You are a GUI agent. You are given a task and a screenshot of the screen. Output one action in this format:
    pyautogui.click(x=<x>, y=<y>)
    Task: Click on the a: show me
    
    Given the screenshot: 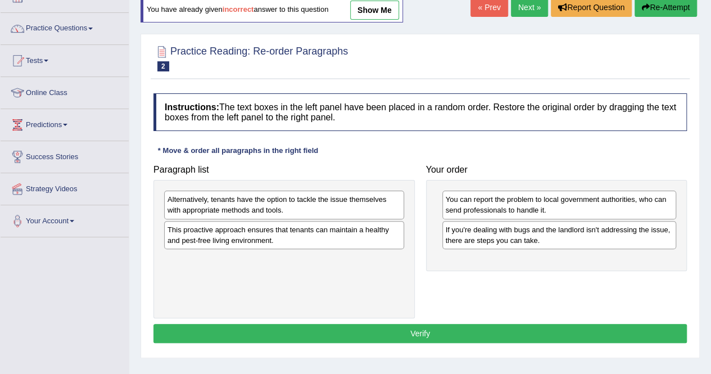 What is the action you would take?
    pyautogui.click(x=374, y=10)
    